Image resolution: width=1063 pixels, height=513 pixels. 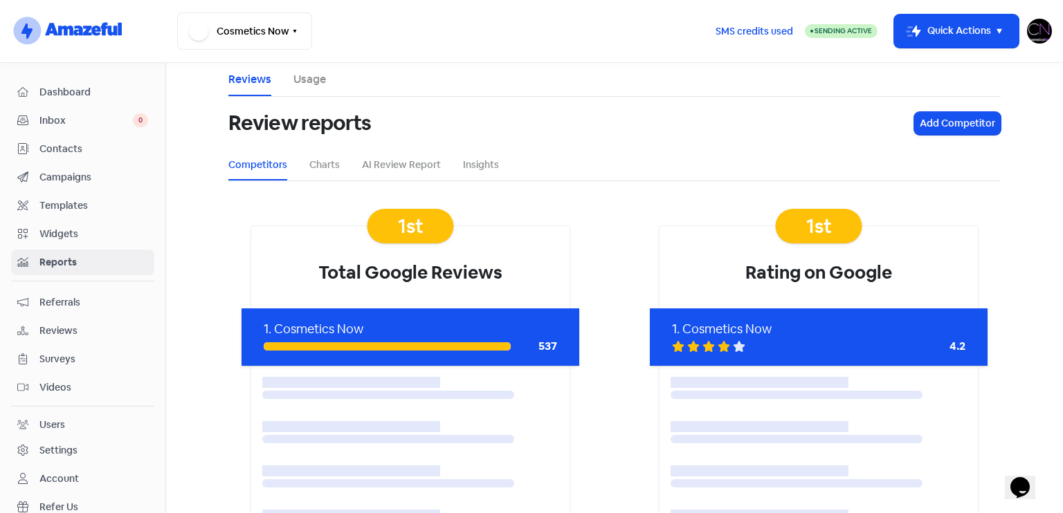 What do you see at coordinates (937, 347) in the screenshot?
I see `div: 4.2` at bounding box center [937, 347].